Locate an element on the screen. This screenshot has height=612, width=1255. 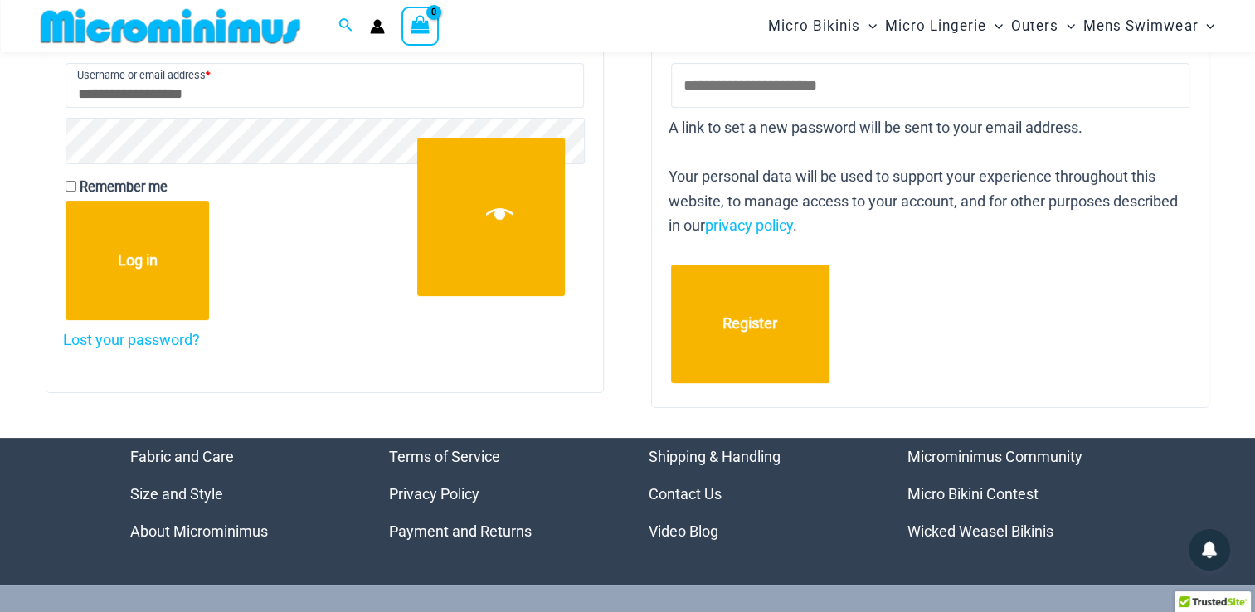
img: MM SHOP LOGO FLAT is located at coordinates (170, 26).